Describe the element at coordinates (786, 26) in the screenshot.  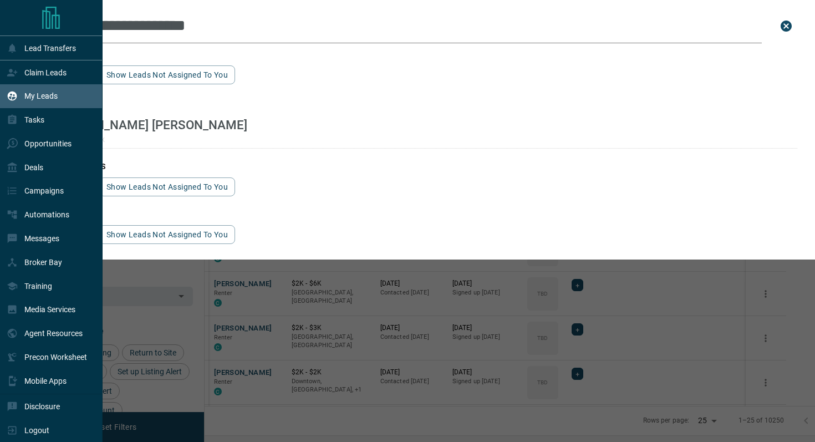
I see `button: close search bar` at that location.